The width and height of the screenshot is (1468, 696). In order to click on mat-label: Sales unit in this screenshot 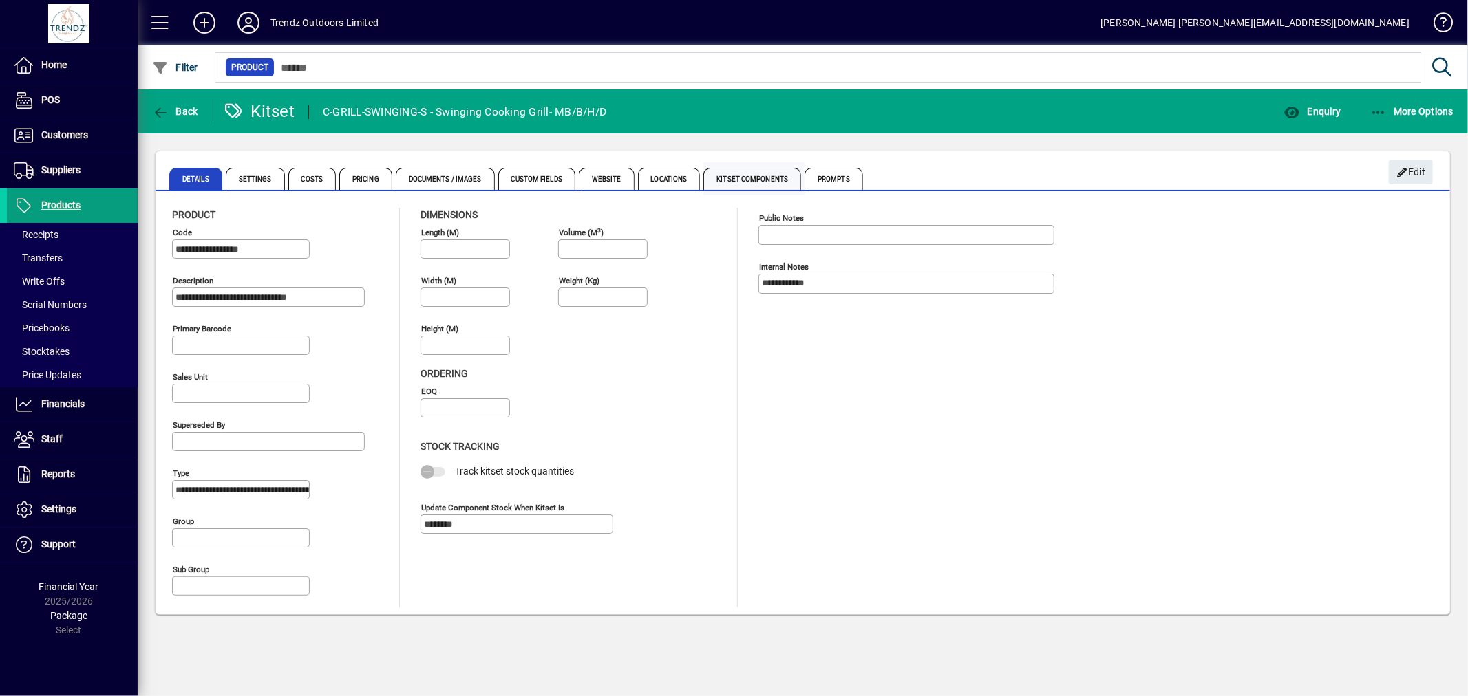, I will do `click(190, 377)`.